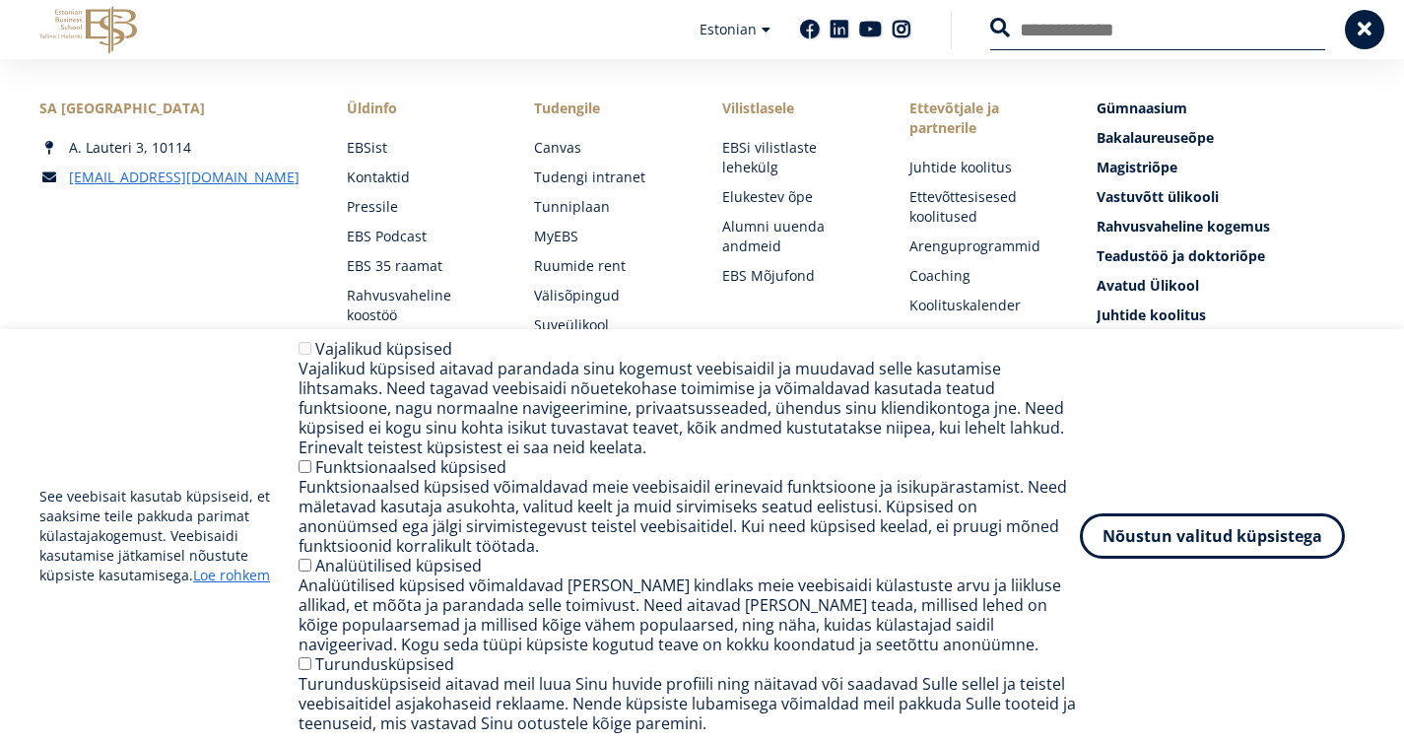 The height and width of the screenshot is (743, 1404). Describe the element at coordinates (902, 30) in the screenshot. I see `a: Instagram` at that location.